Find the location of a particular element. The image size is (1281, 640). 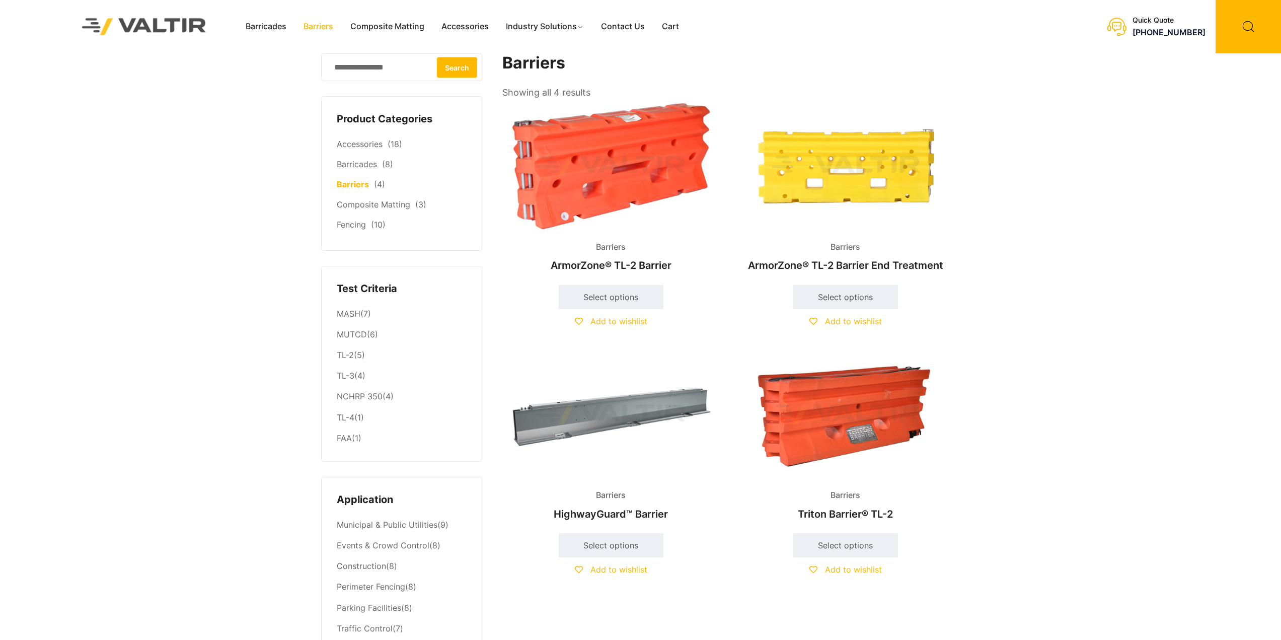

a: Parking Facilities is located at coordinates (369, 608).